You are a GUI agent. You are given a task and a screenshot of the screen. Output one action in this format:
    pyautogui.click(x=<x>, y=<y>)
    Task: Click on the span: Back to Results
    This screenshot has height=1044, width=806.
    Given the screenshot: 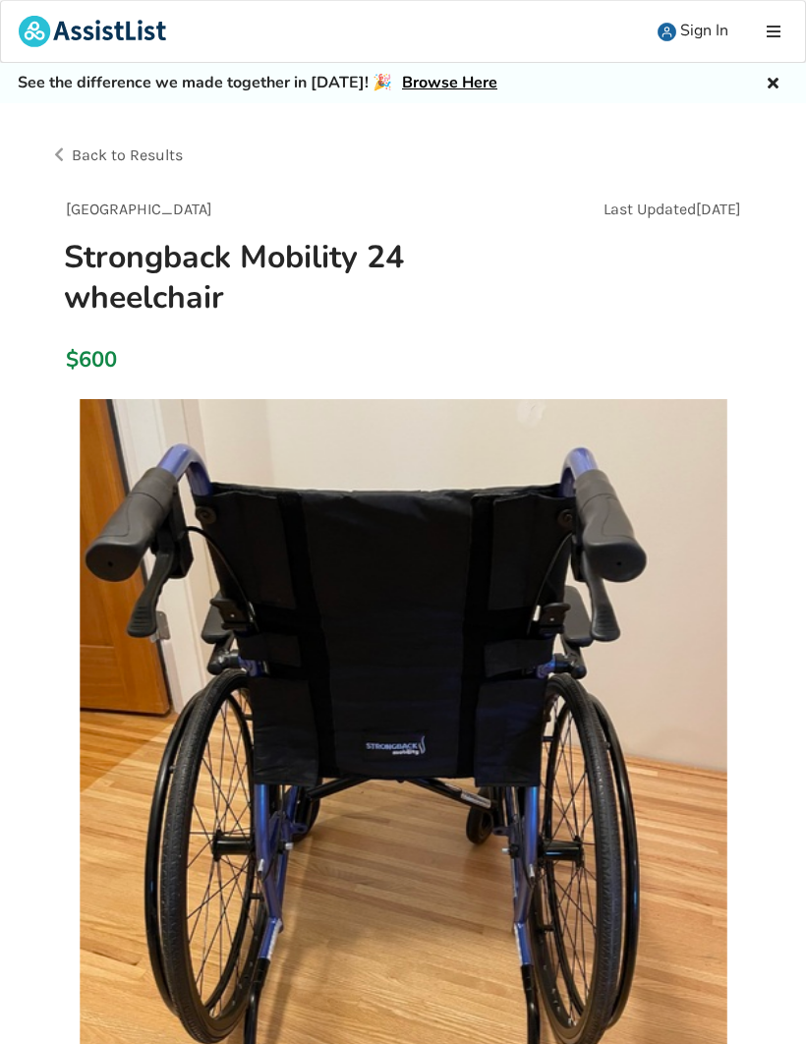 What is the action you would take?
    pyautogui.click(x=127, y=154)
    